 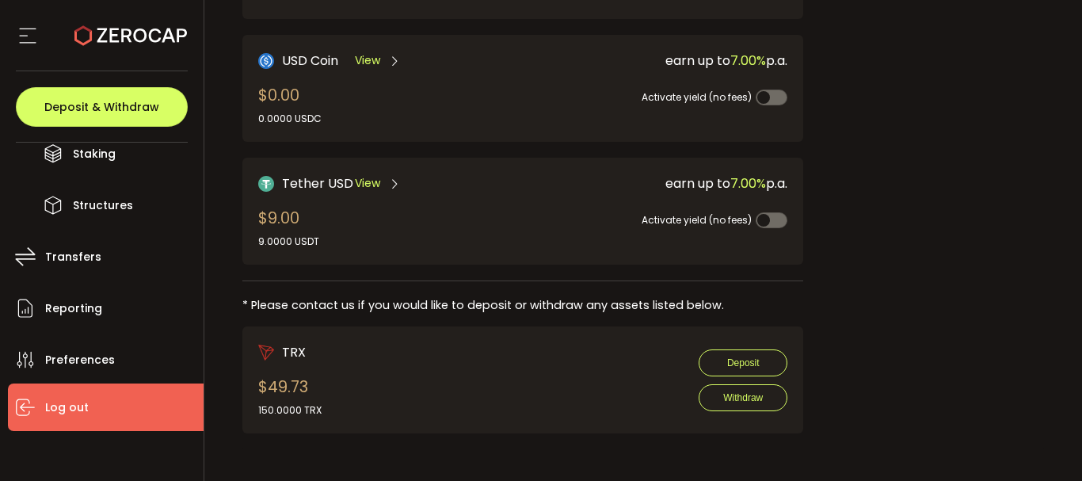 What do you see at coordinates (67, 407) in the screenshot?
I see `span: Log out` at bounding box center [67, 407].